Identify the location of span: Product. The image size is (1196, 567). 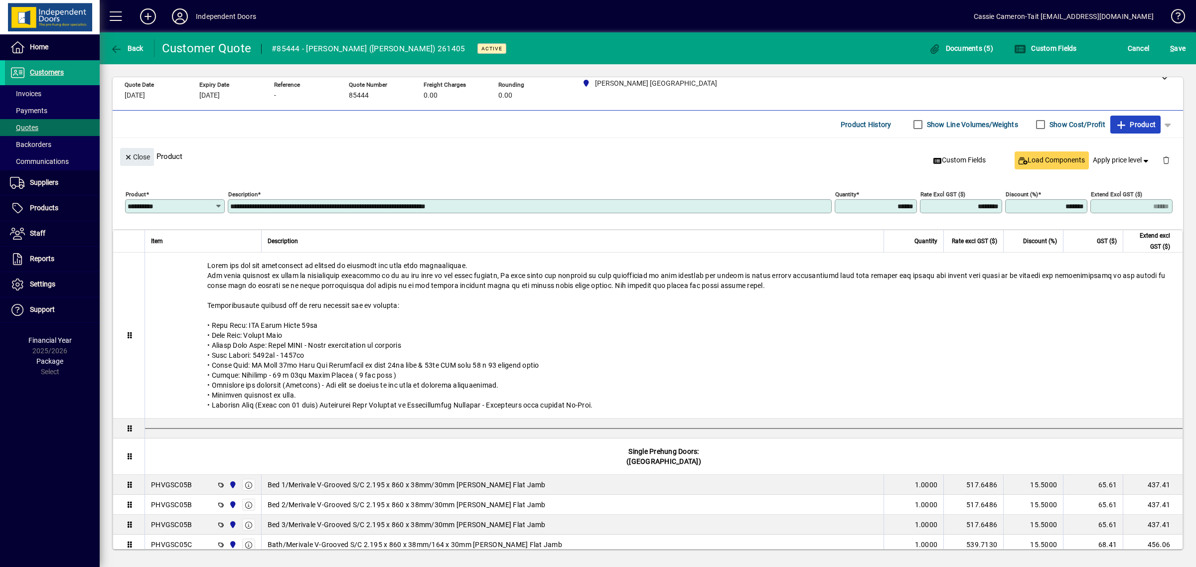
(1136, 125).